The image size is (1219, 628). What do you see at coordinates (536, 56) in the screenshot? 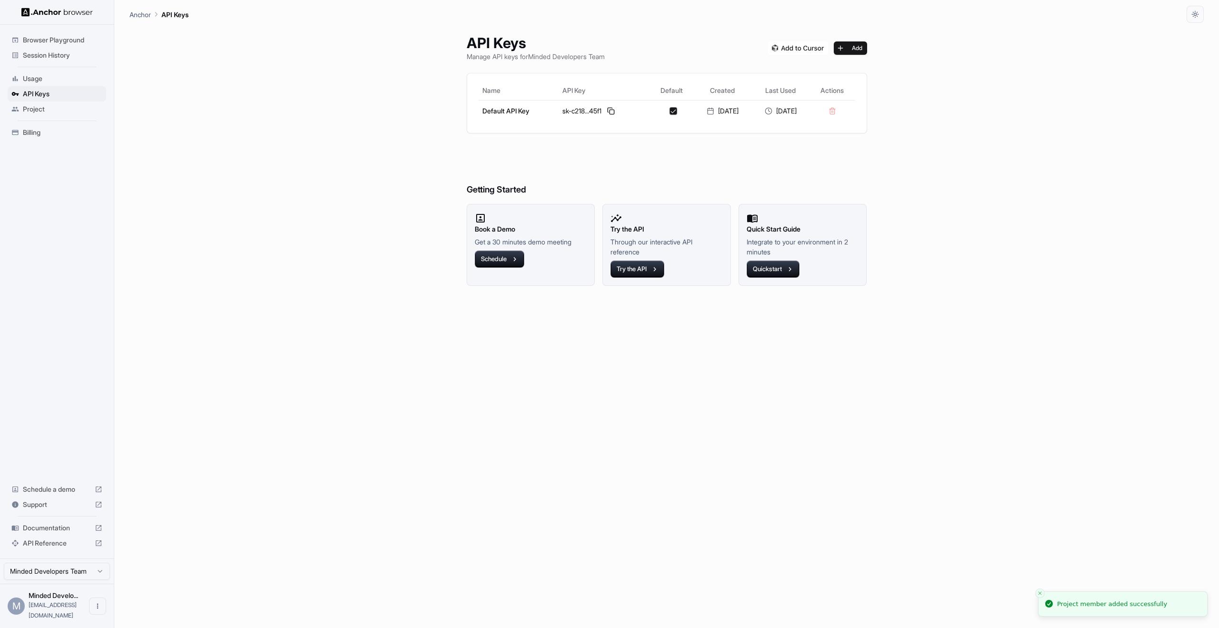
I see `p: Manage API keys for Minded Developers Team` at bounding box center [536, 56].